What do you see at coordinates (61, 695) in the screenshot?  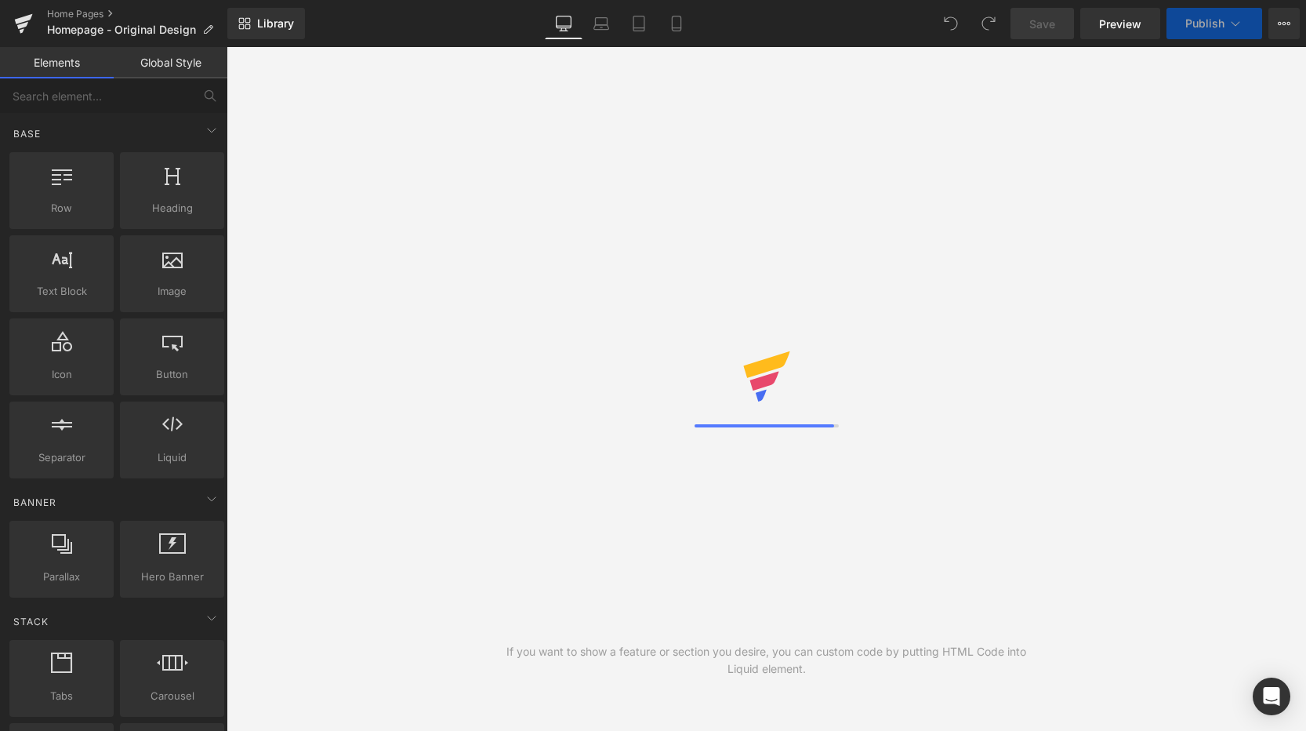 I see `span: Tabs` at bounding box center [61, 695].